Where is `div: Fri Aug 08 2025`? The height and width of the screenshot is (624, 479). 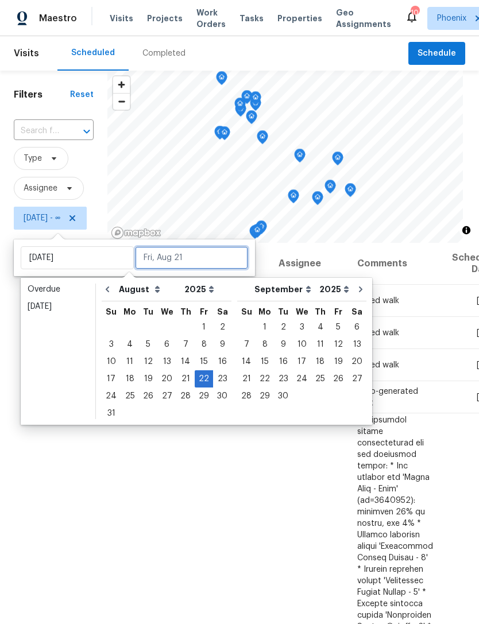
div: Fri Aug 08 2025 is located at coordinates (204, 345).